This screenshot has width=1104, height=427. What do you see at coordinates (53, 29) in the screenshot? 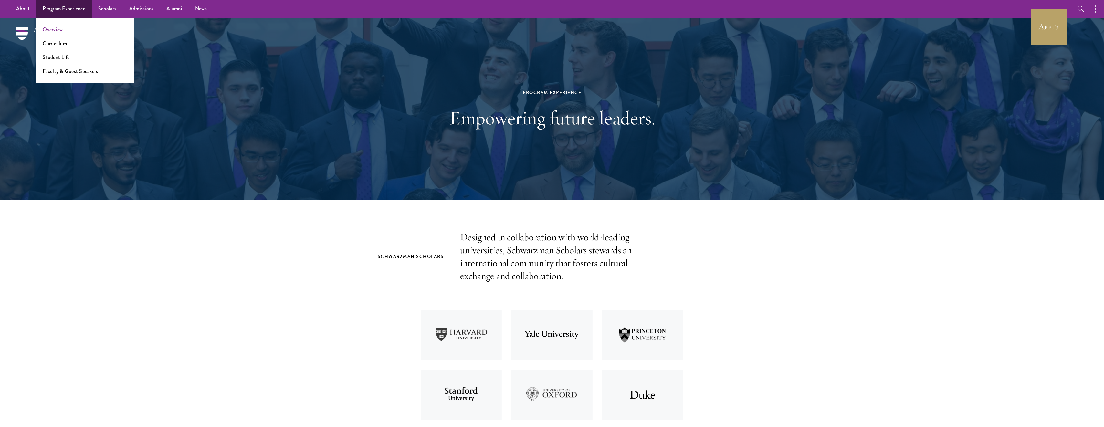
I see `a: Overview` at bounding box center [53, 29].